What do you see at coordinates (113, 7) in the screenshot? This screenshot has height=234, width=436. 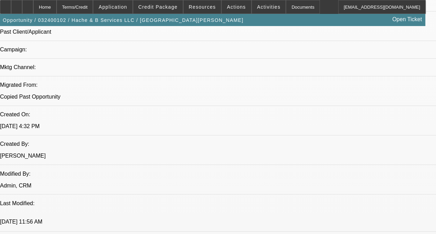 I see `button: Application` at bounding box center [113, 7].